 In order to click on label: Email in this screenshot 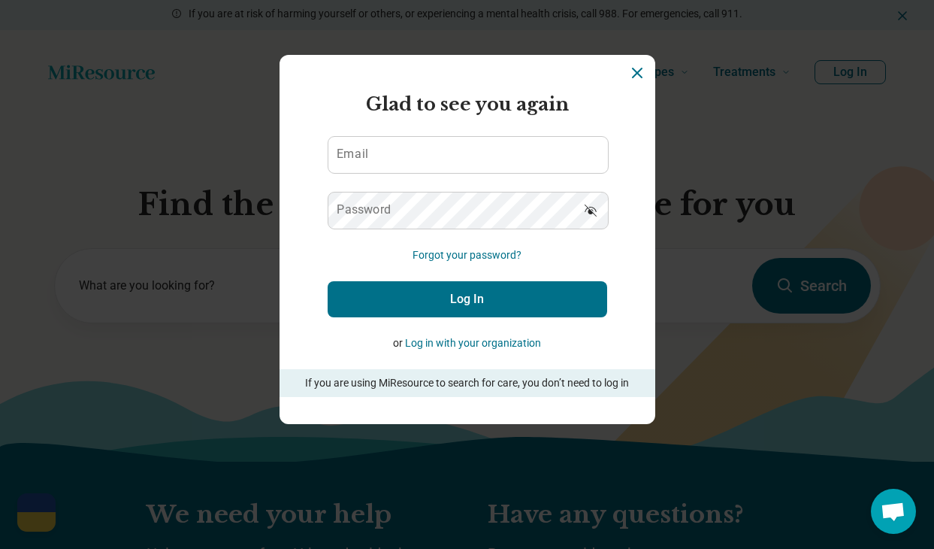, I will do `click(352, 154)`.